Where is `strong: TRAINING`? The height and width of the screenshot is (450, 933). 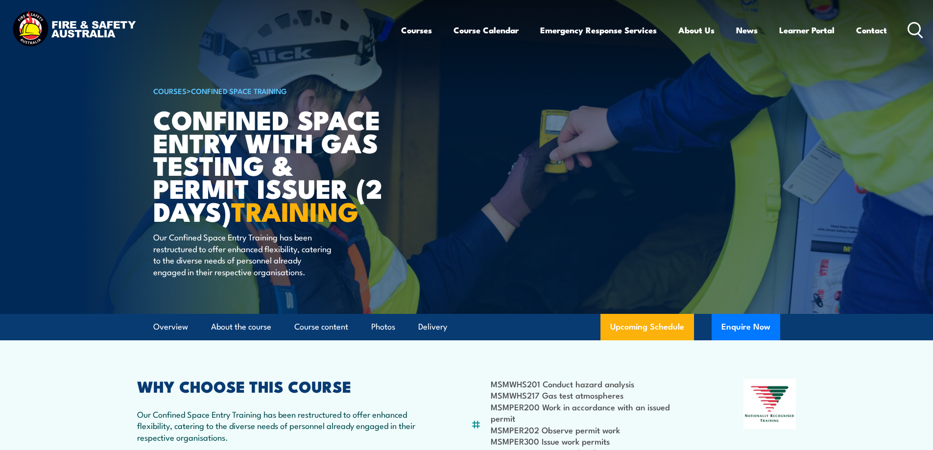
strong: TRAINING is located at coordinates (295, 210).